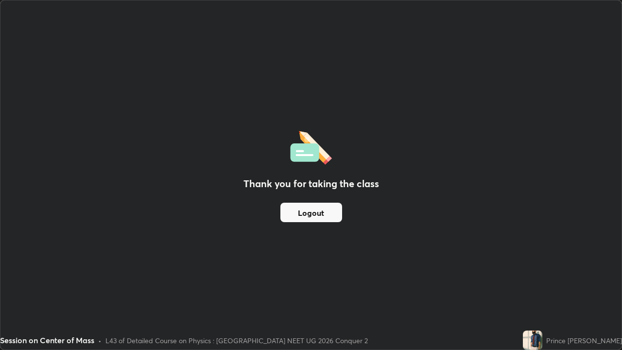  I want to click on h2: Thank you for taking the class, so click(311, 184).